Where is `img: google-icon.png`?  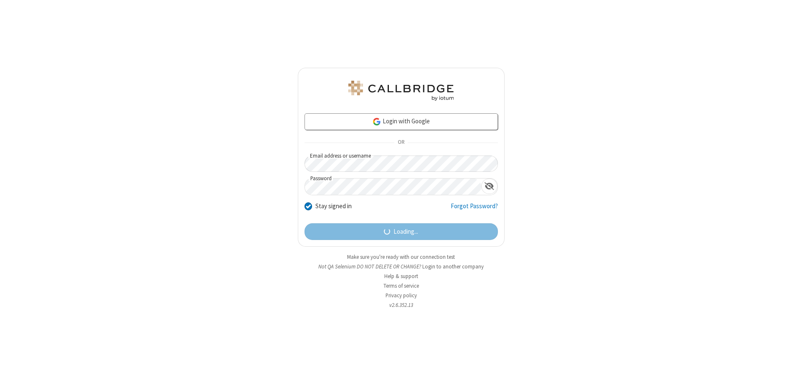
img: google-icon.png is located at coordinates (377, 122).